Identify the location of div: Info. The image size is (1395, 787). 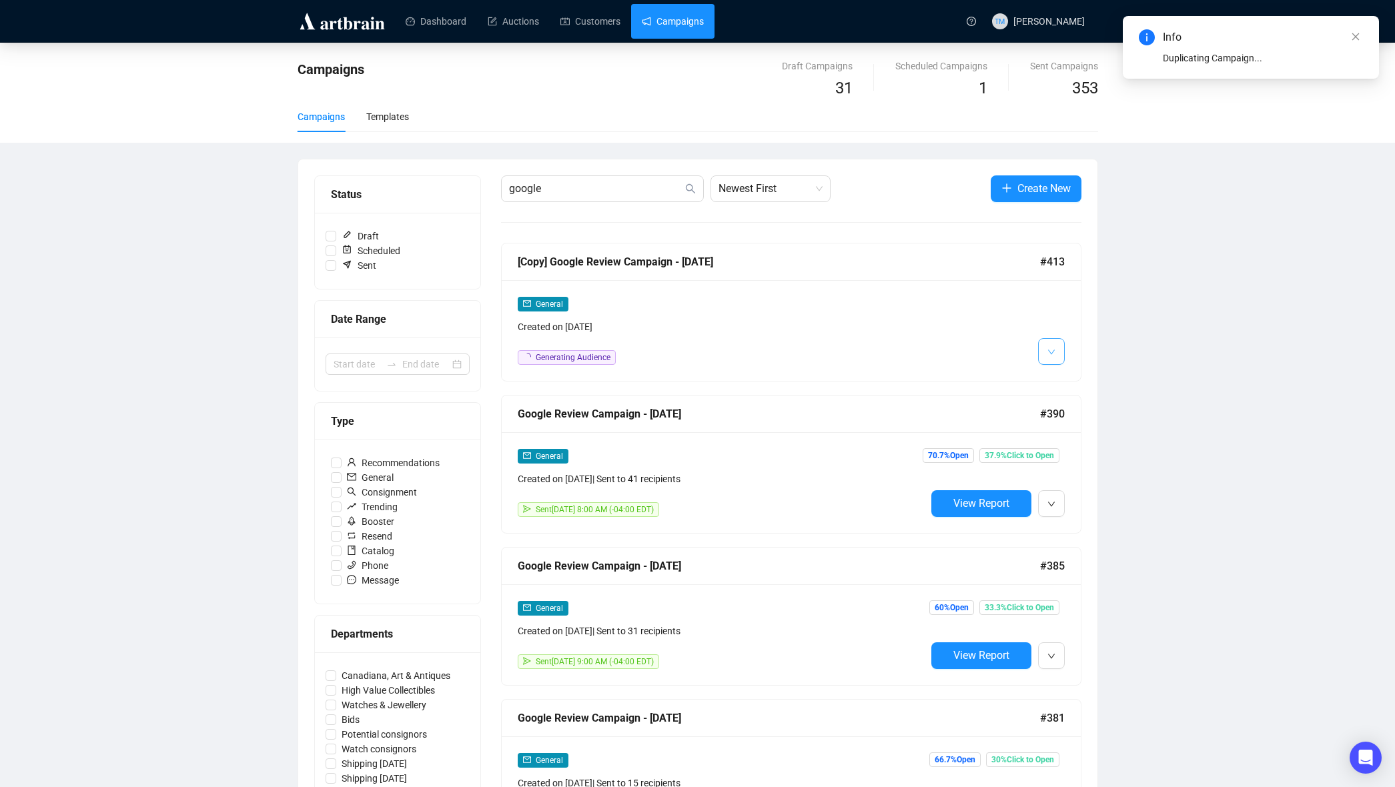
(1263, 37).